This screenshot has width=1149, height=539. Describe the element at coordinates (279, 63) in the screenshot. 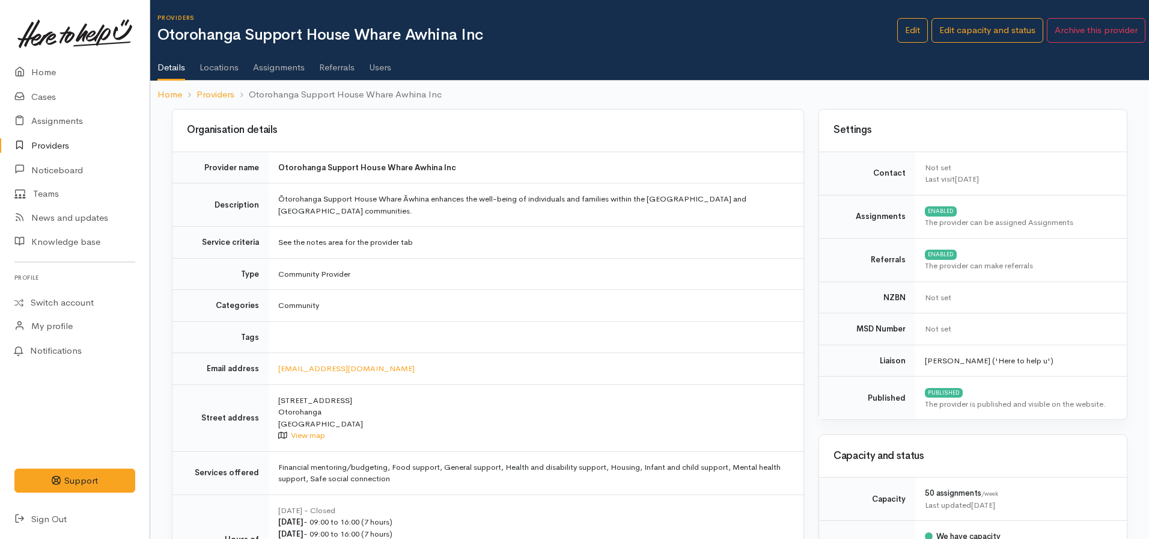

I see `a: Assignments` at that location.